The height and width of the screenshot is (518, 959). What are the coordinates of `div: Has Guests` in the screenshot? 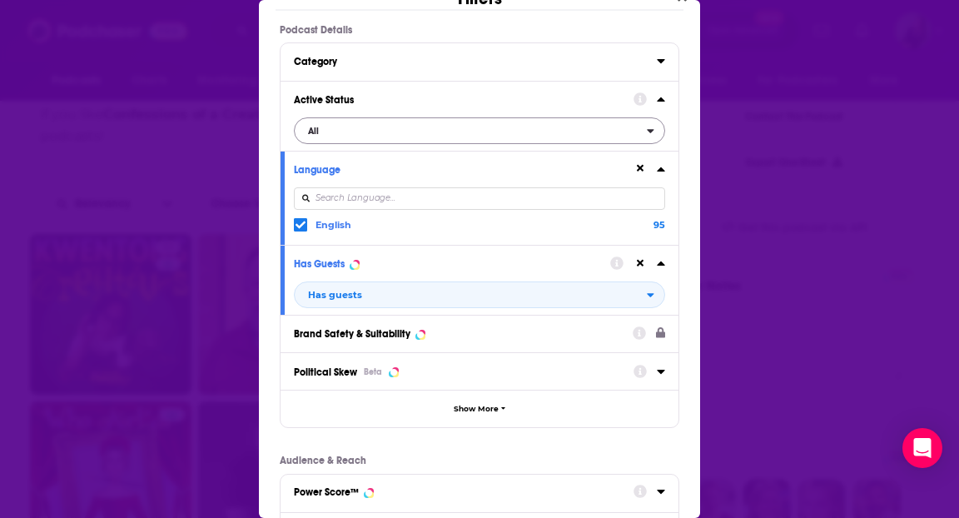 It's located at (319, 264).